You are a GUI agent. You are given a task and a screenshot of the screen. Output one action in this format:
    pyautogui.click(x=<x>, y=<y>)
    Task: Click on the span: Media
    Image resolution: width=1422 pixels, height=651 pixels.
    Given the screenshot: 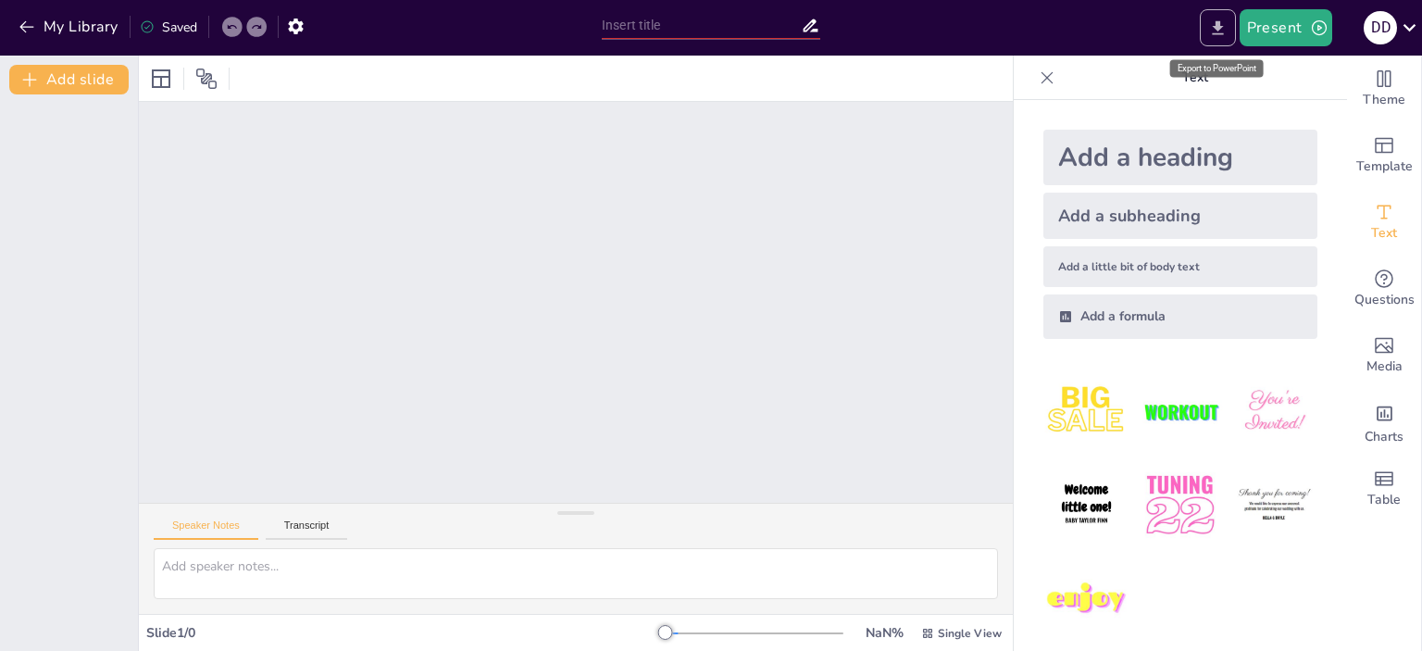 What is the action you would take?
    pyautogui.click(x=1384, y=366)
    